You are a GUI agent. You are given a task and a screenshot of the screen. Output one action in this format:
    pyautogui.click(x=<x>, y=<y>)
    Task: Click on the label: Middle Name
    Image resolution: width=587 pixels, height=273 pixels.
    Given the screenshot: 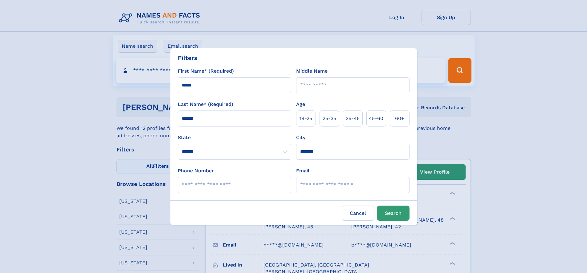 What is the action you would take?
    pyautogui.click(x=312, y=71)
    